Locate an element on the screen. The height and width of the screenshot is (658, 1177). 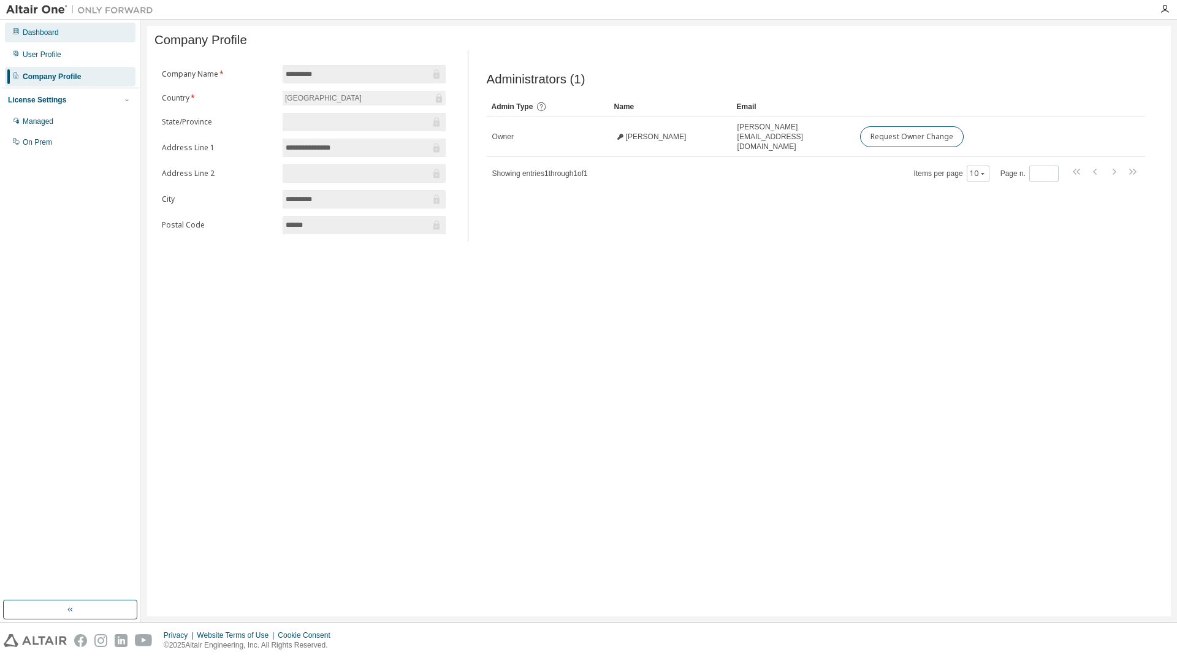
div: Company Profile is located at coordinates (51, 77).